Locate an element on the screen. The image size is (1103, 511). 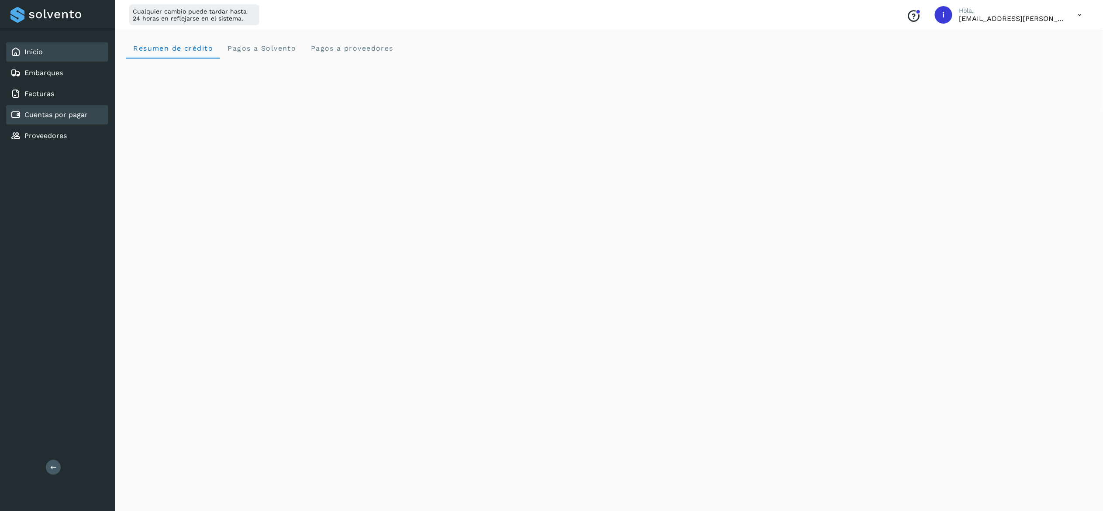
a: Inicio is located at coordinates (34, 52).